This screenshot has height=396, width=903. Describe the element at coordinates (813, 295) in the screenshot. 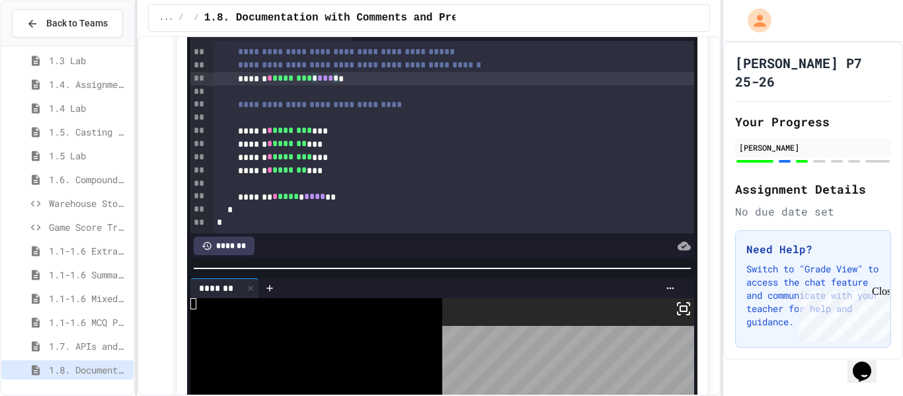

I see `p: Switch to "Grade View" to access the chat feature and communicate with your teacher for help and ...` at that location.